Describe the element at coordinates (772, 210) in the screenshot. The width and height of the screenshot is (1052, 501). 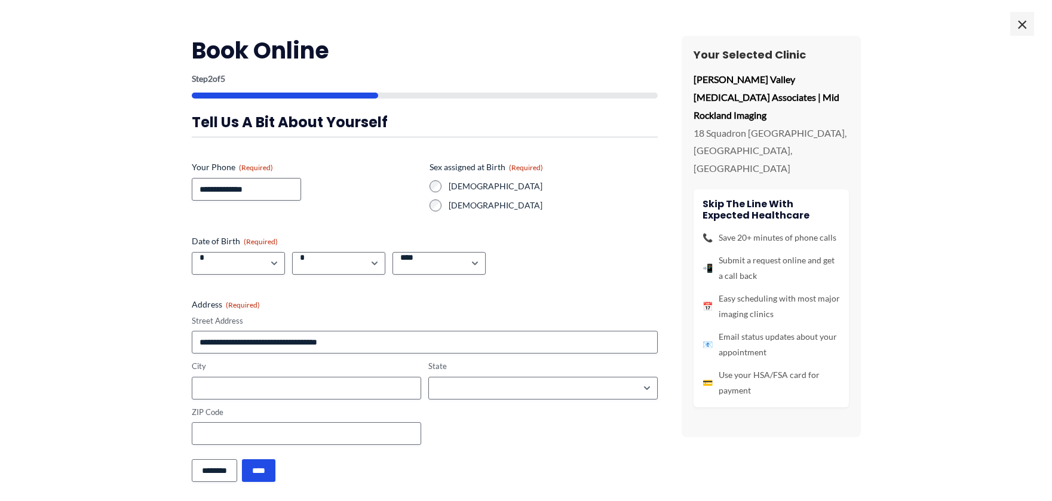
I see `h4: Skip the line with Expected Healthcare` at that location.